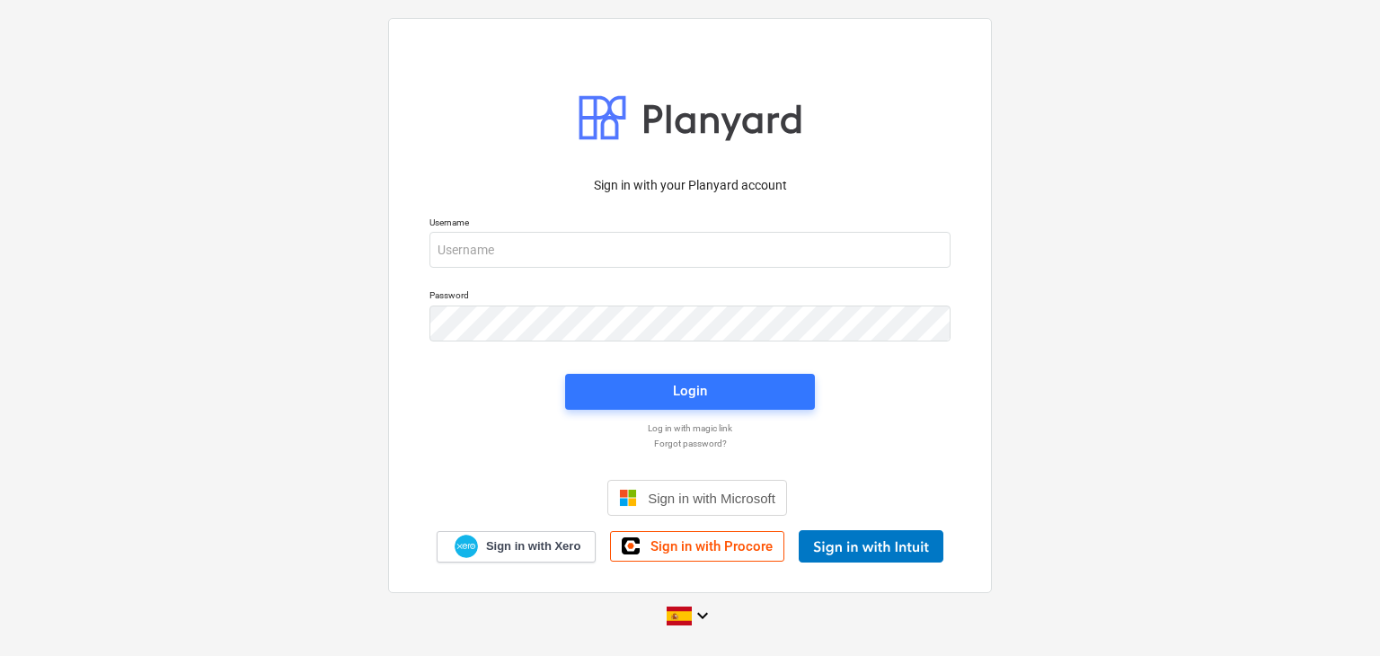 Image resolution: width=1380 pixels, height=656 pixels. Describe the element at coordinates (690, 185) in the screenshot. I see `p: Sign in with your Planyard account` at that location.